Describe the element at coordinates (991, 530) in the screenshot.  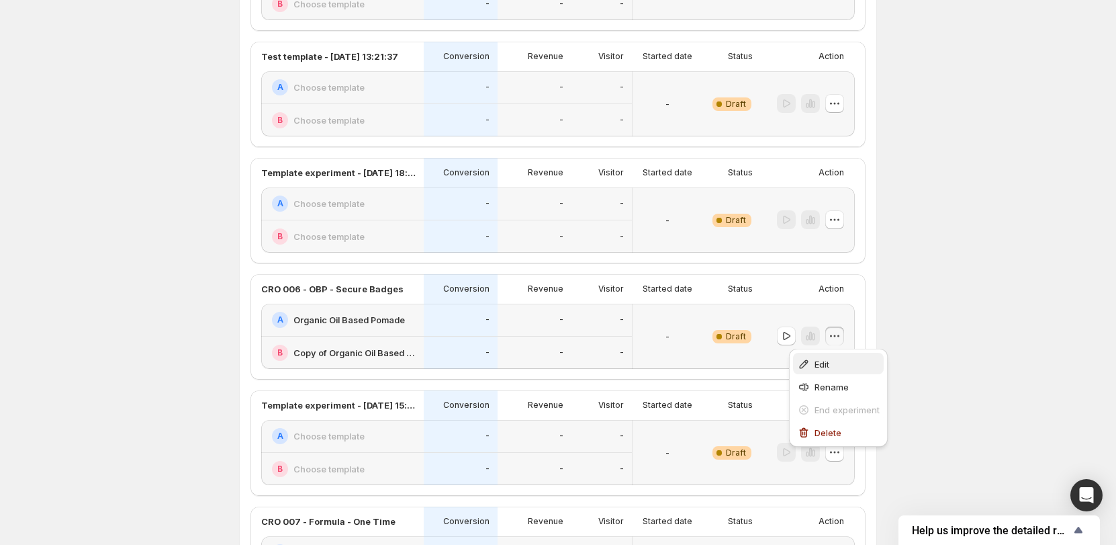
I see `span: Help us improve the detailed report for A/B campaigns` at that location.